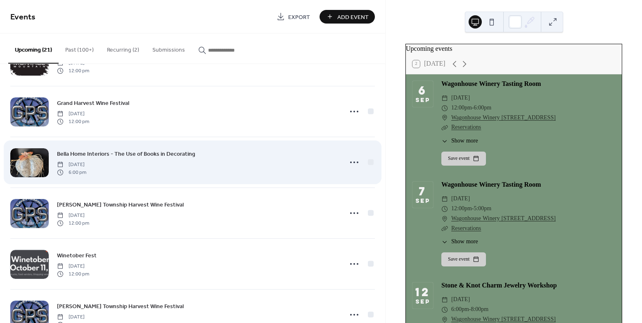 This screenshot has width=642, height=323. Describe the element at coordinates (299, 17) in the screenshot. I see `span: Export` at that location.